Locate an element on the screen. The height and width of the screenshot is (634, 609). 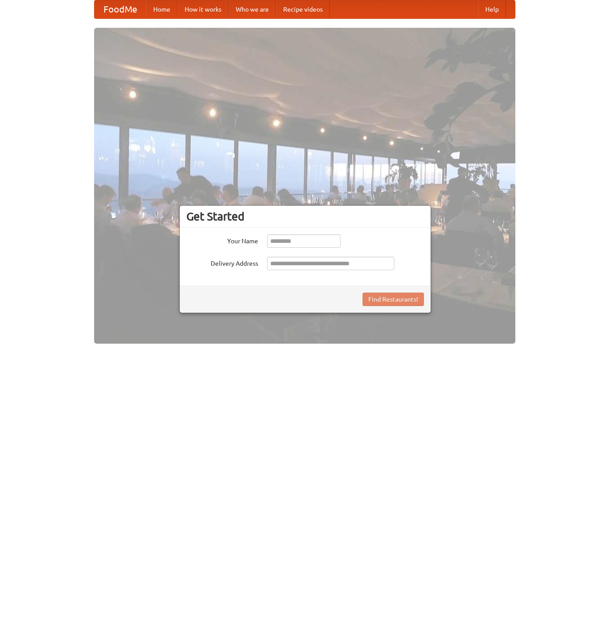
label: Your Name is located at coordinates (222, 240).